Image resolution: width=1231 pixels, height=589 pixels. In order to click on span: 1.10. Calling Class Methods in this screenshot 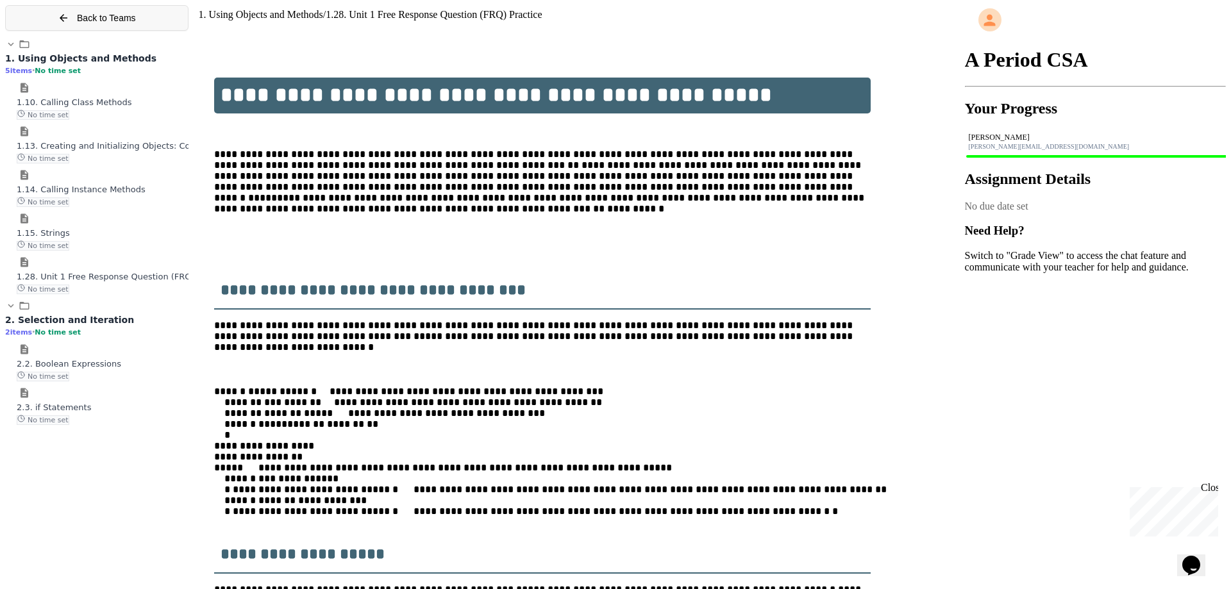, I will do `click(74, 102)`.